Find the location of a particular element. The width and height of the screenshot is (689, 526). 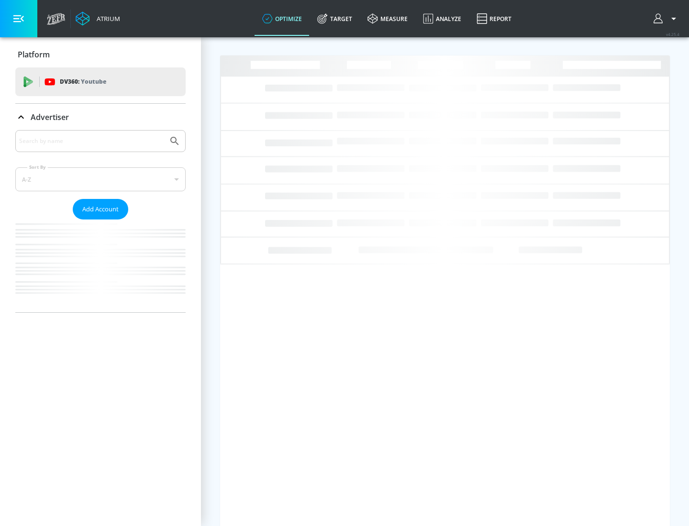

div: A-Z is located at coordinates (100, 179).